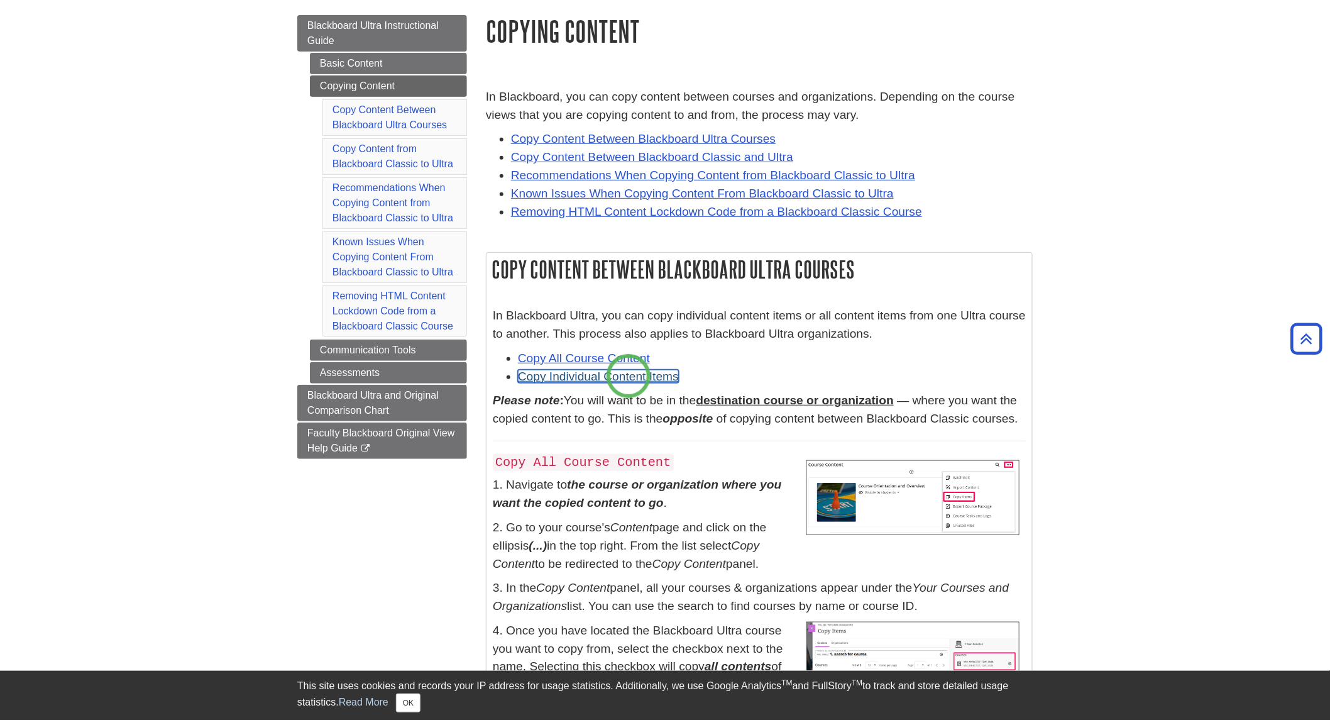 This screenshot has width=1330, height=720. I want to click on a: Copy Individual Content Items, so click(598, 376).